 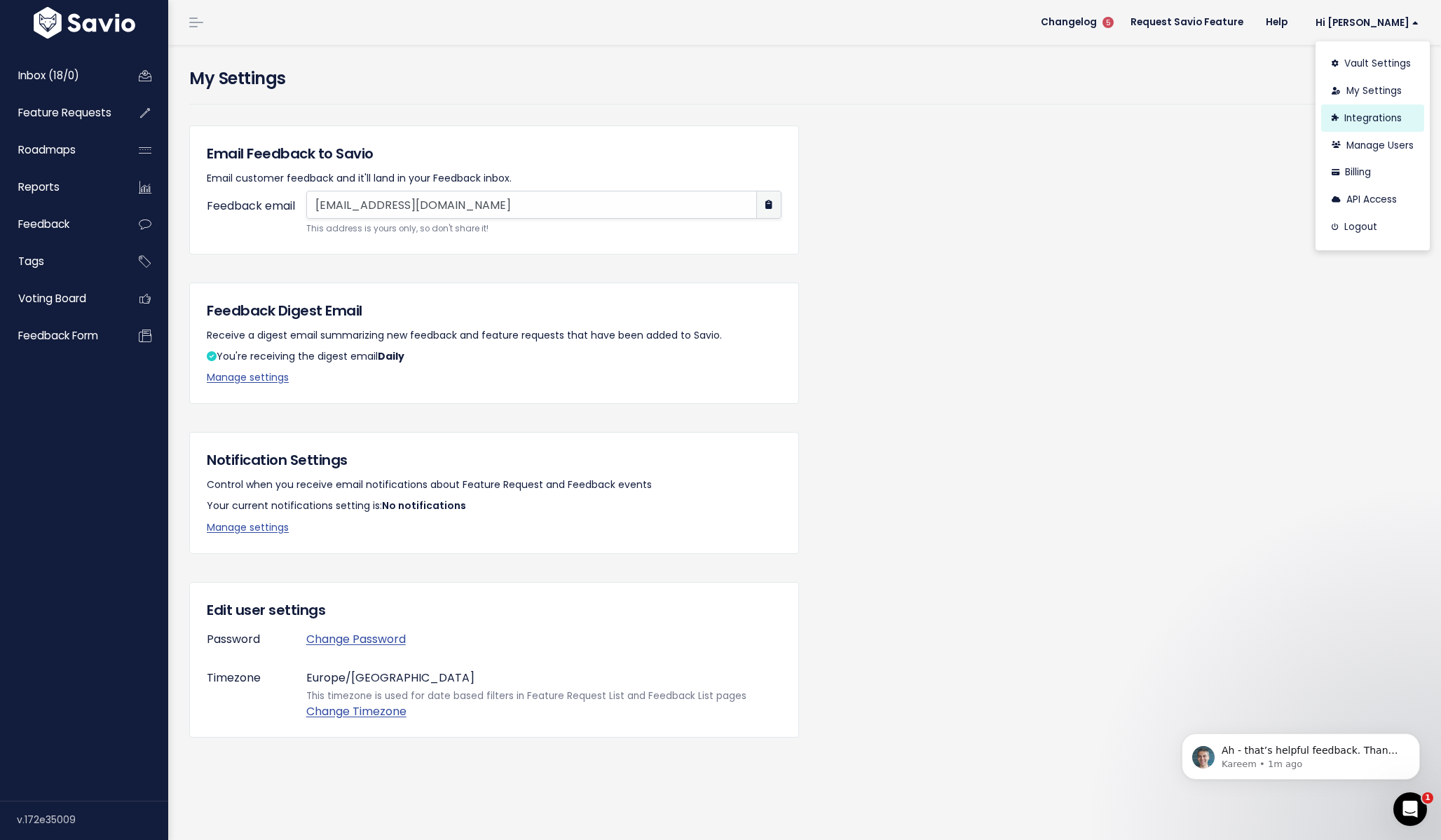 I want to click on a: Inbox (18/0), so click(x=60, y=75).